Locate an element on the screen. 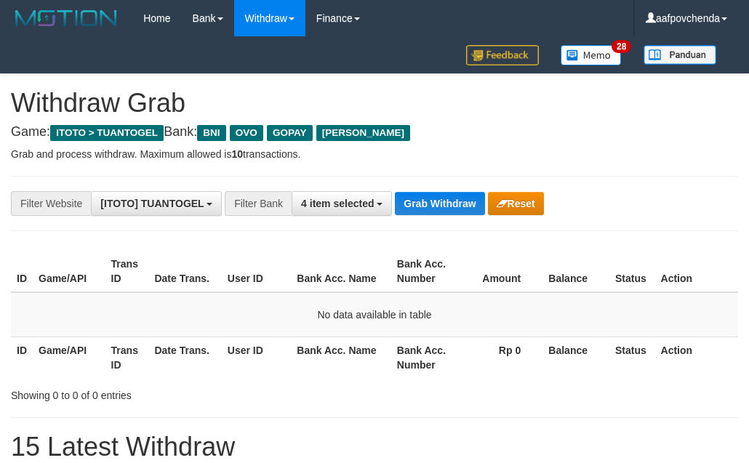  img: MOTION_logo.png is located at coordinates (66, 18).